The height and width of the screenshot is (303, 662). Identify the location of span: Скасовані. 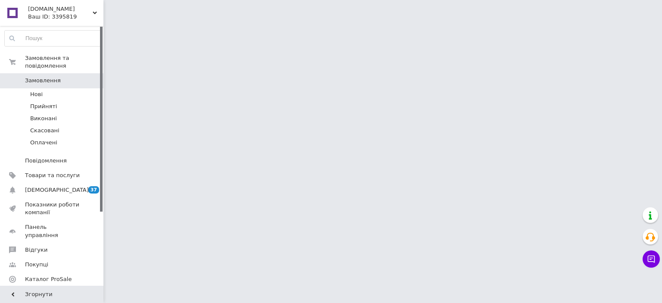
(45, 131).